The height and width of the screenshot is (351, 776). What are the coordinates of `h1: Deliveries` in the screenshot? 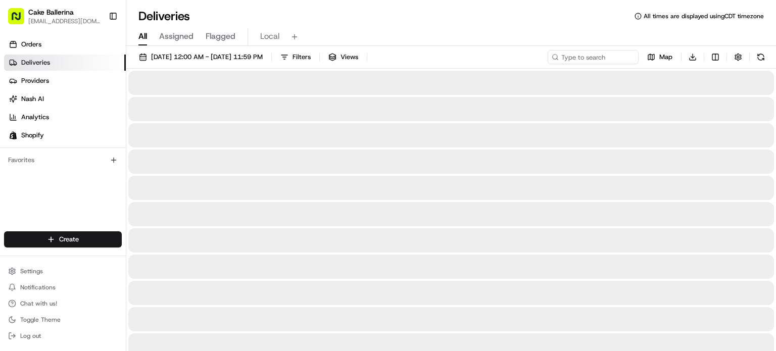 It's located at (164, 16).